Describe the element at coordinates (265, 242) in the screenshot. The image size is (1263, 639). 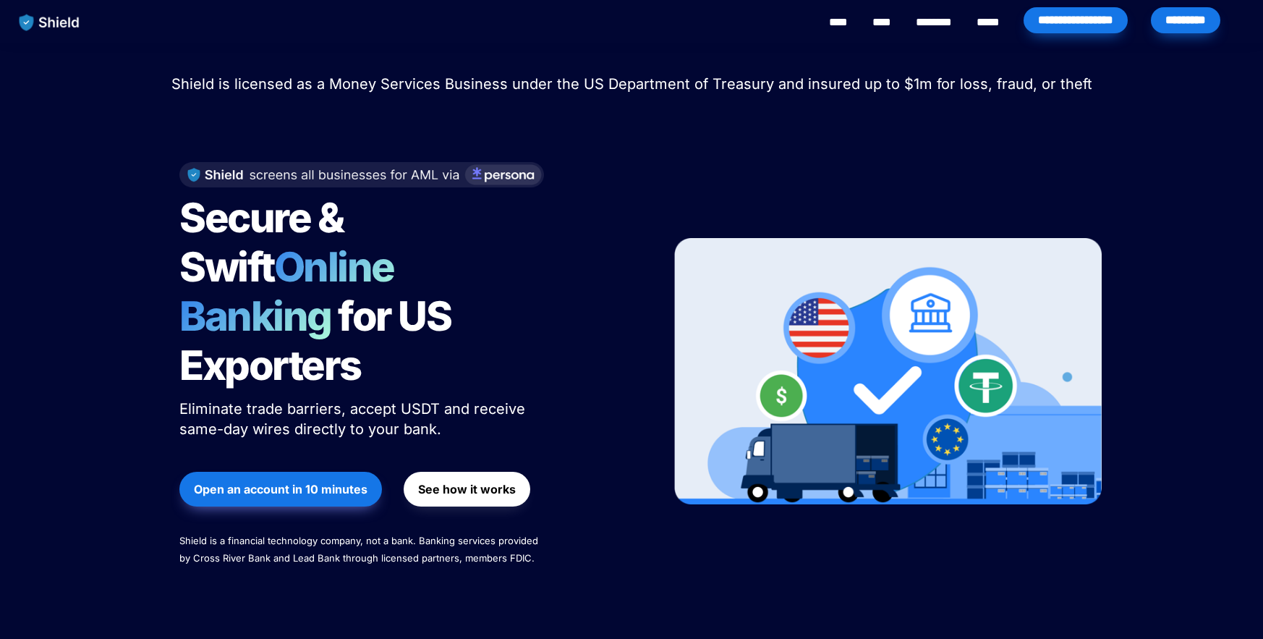
I see `span: Secure & Swift` at that location.